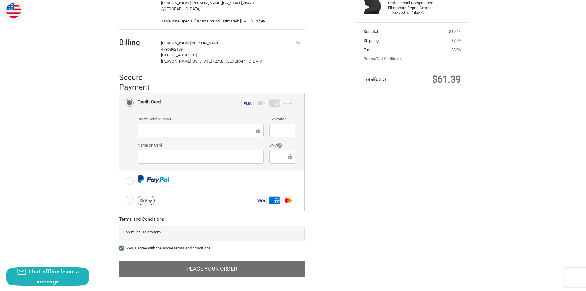  What do you see at coordinates (282, 119) in the screenshot?
I see `label: Expiration` at bounding box center [282, 119].